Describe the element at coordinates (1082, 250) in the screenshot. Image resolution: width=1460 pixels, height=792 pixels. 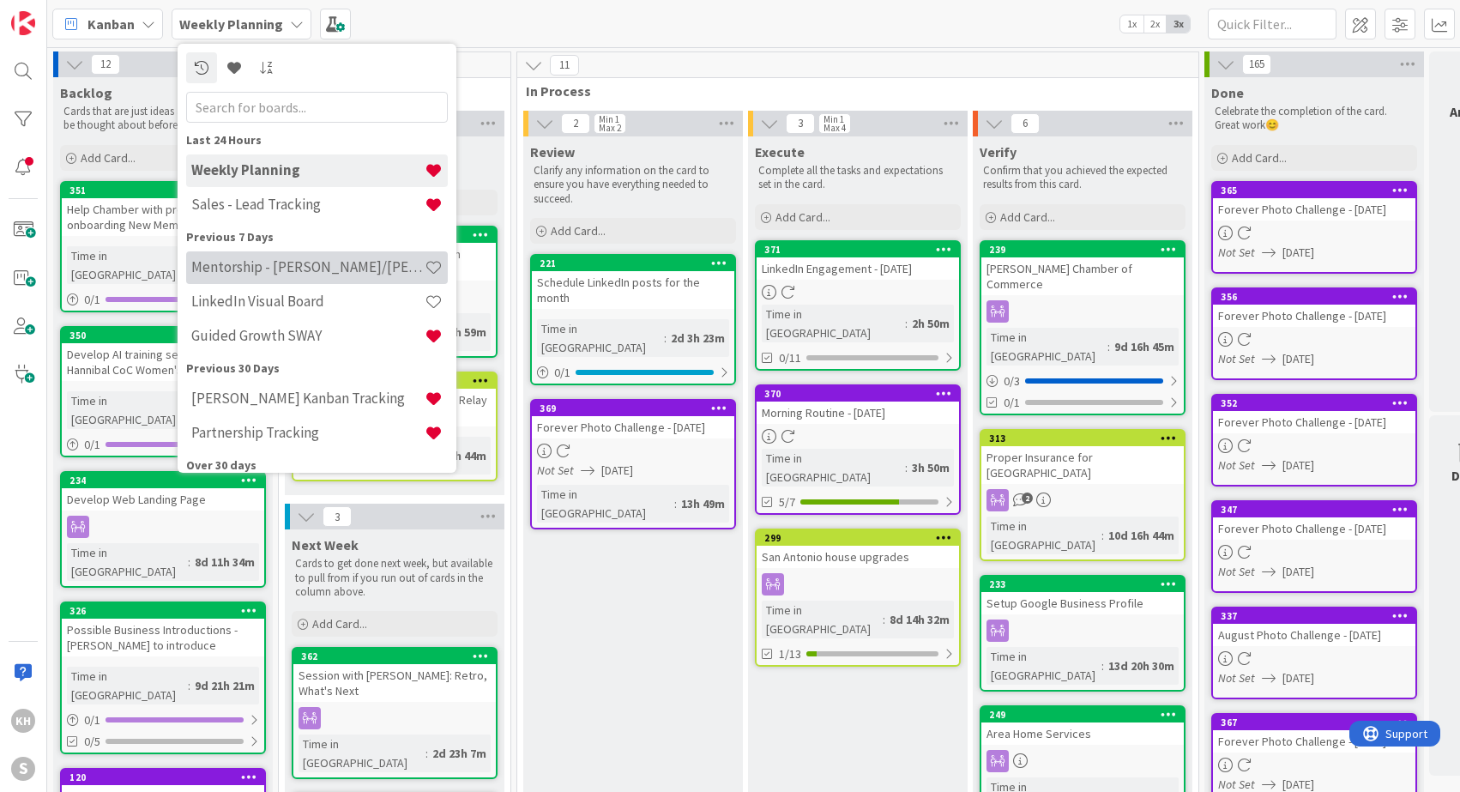
I see `div: 239` at that location.